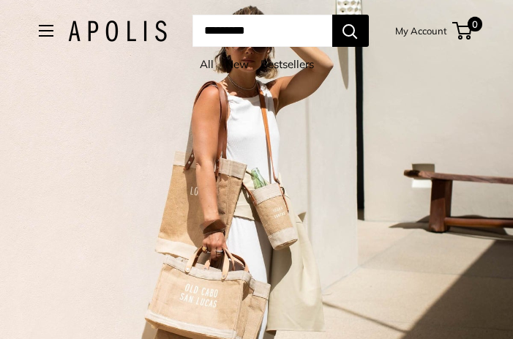 The height and width of the screenshot is (339, 513). Describe the element at coordinates (421, 31) in the screenshot. I see `a: My Account` at that location.